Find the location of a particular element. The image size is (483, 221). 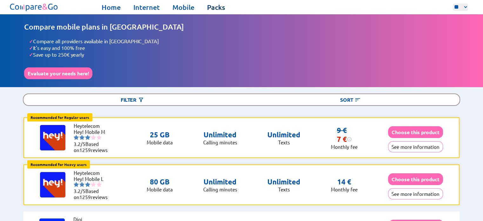

p: 25 GB is located at coordinates (160, 135).